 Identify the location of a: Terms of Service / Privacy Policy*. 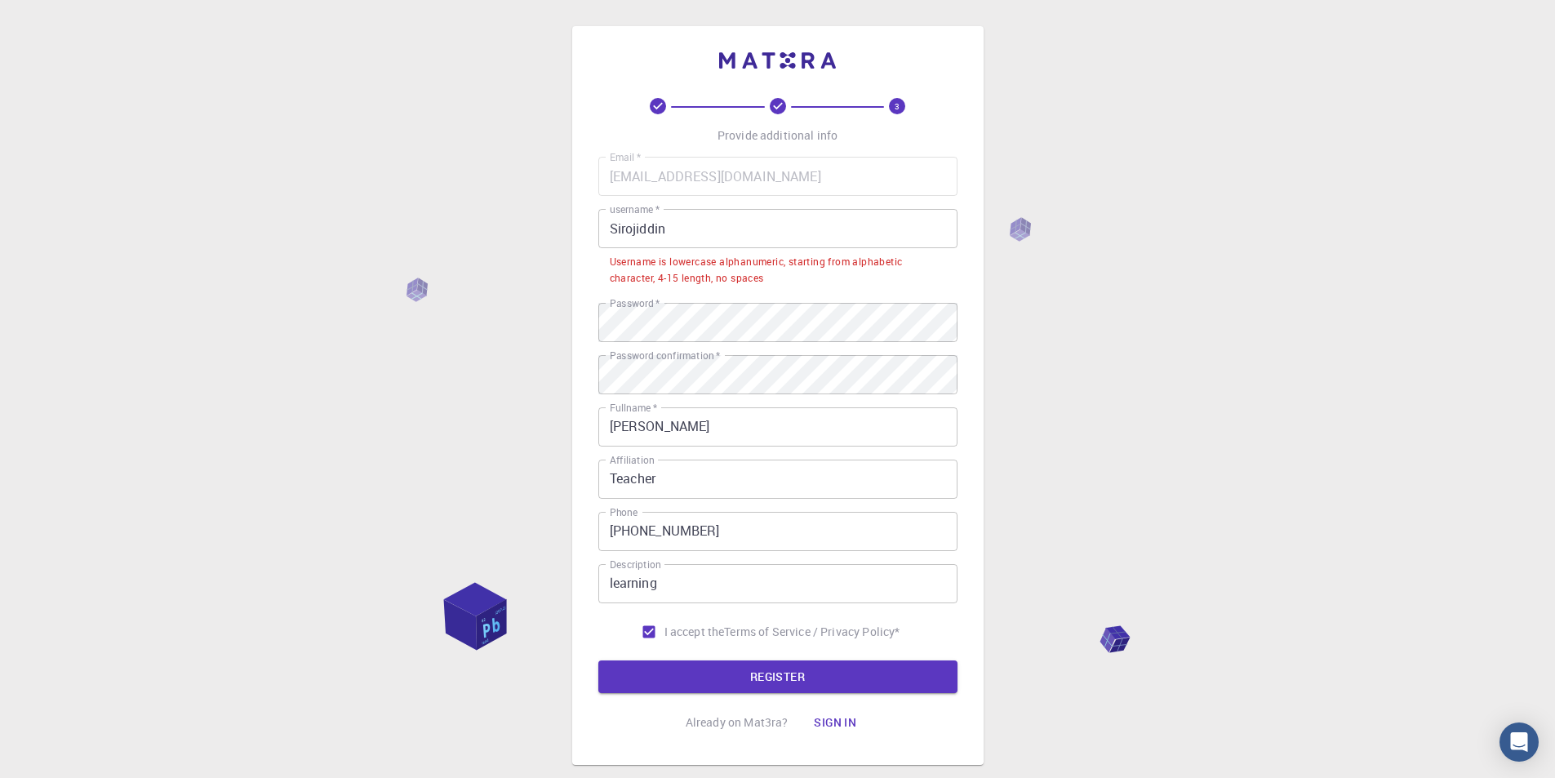
(811, 632).